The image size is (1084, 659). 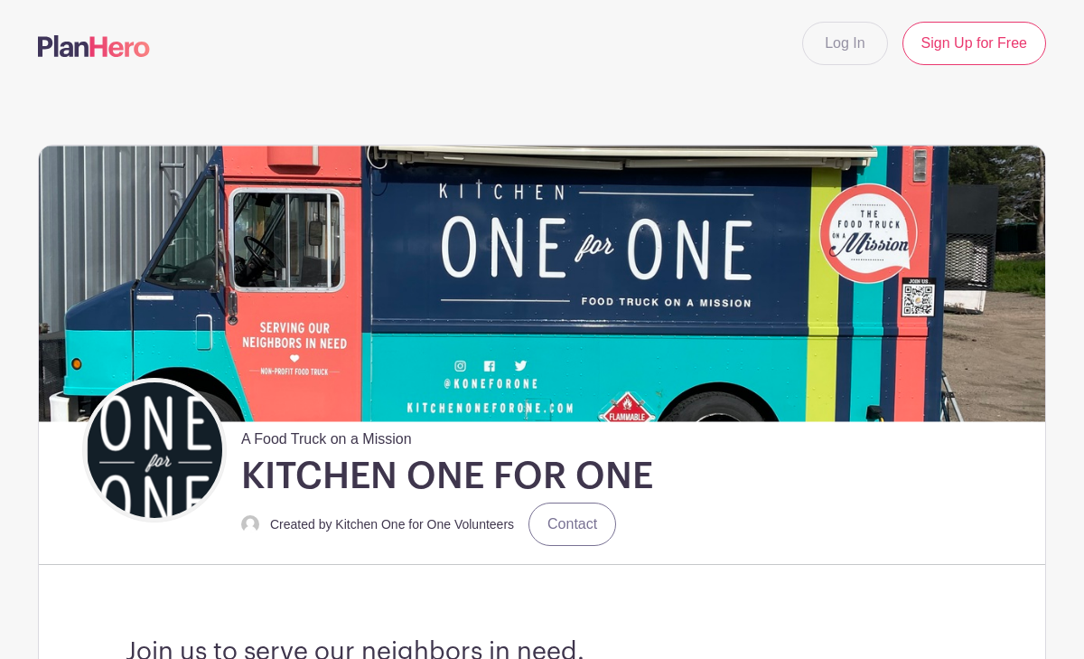 I want to click on a: Sign Up for Free, so click(x=974, y=43).